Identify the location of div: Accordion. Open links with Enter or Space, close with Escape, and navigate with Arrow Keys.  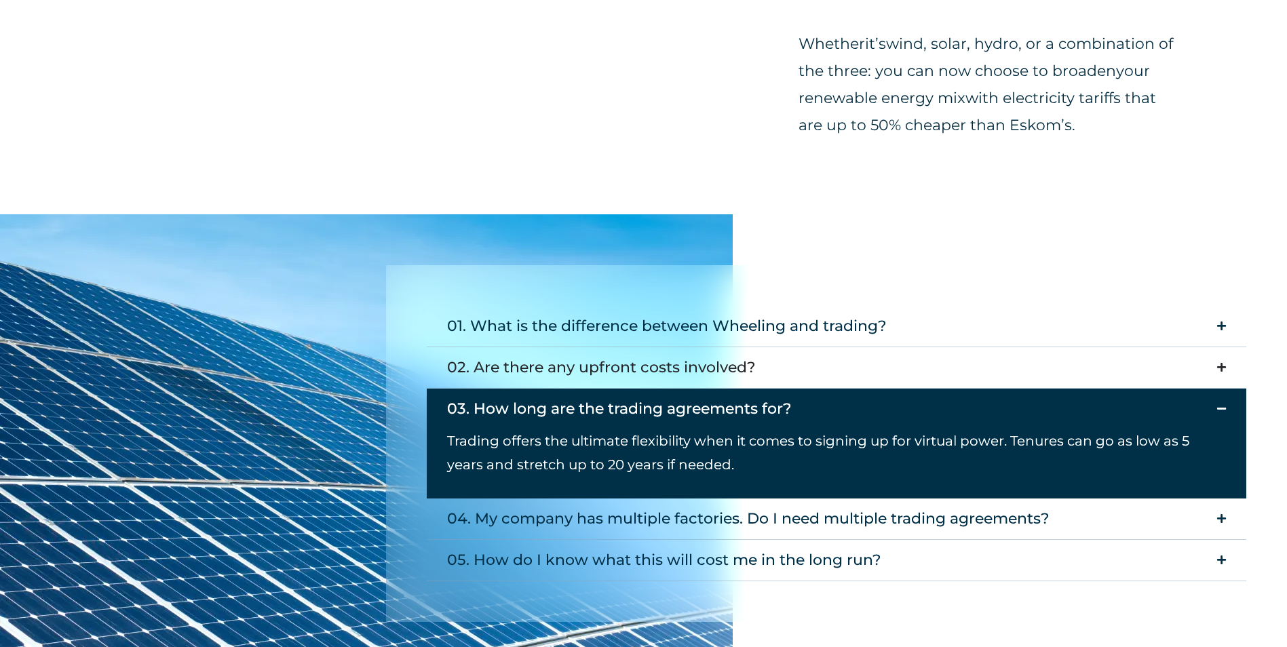
(837, 444).